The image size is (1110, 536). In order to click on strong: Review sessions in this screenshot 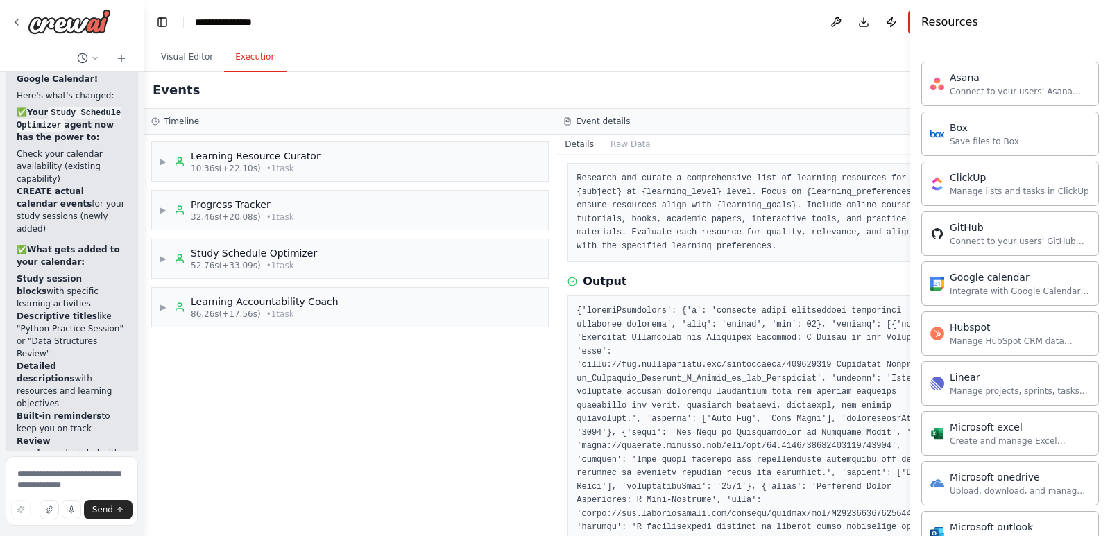, I will do `click(37, 448)`.